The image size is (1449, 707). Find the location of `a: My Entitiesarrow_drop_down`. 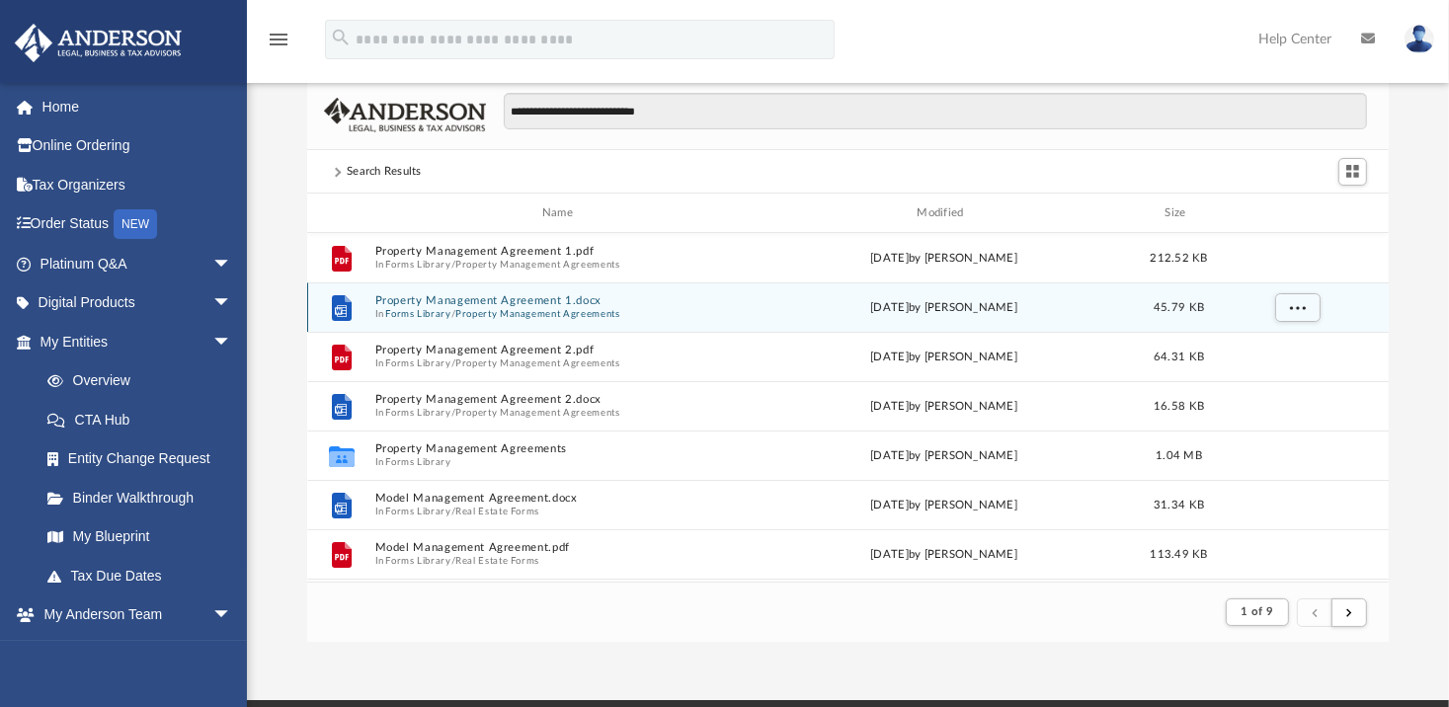

a: My Entitiesarrow_drop_down is located at coordinates (137, 342).